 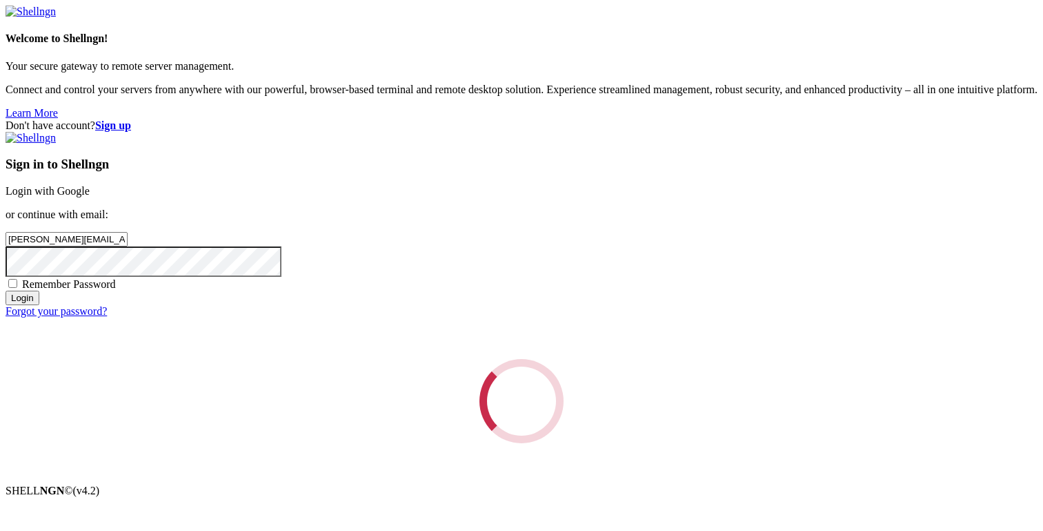 What do you see at coordinates (56, 310) in the screenshot?
I see `a: Forgot your password?` at bounding box center [56, 310].